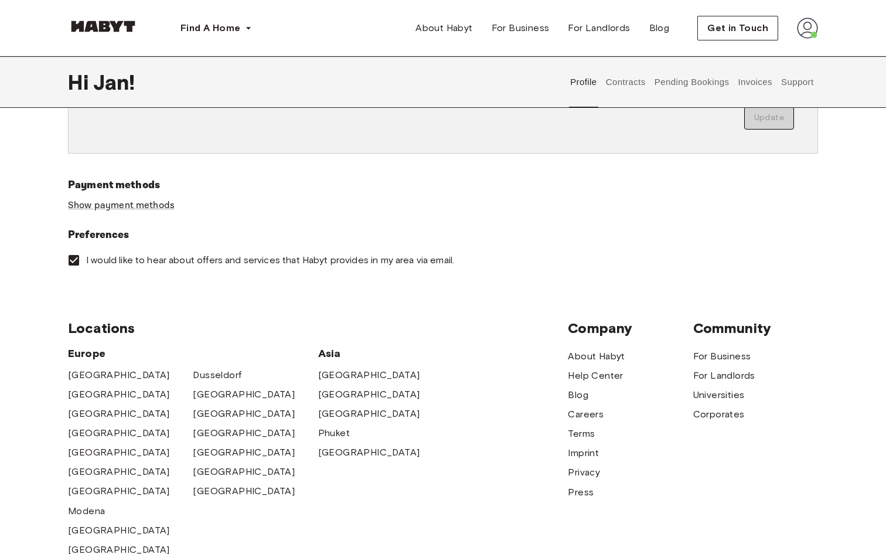 This screenshot has height=554, width=886. What do you see at coordinates (583, 453) in the screenshot?
I see `a: Imprint` at bounding box center [583, 453].